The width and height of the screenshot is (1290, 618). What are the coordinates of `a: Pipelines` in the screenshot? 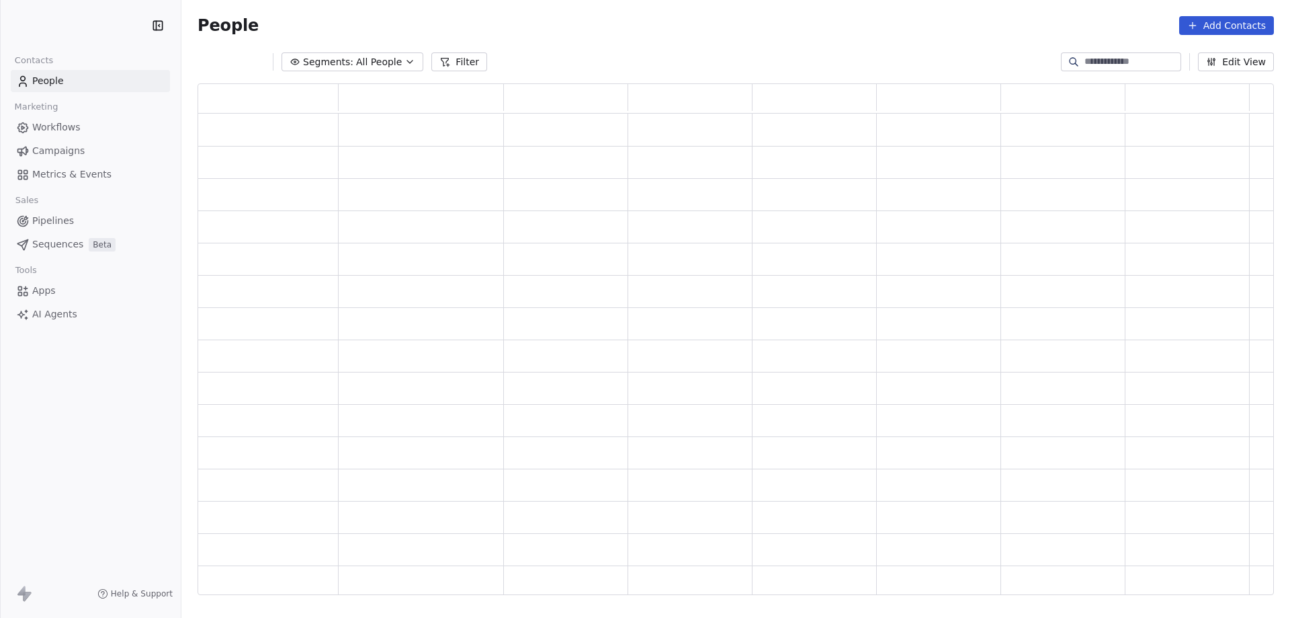 It's located at (90, 220).